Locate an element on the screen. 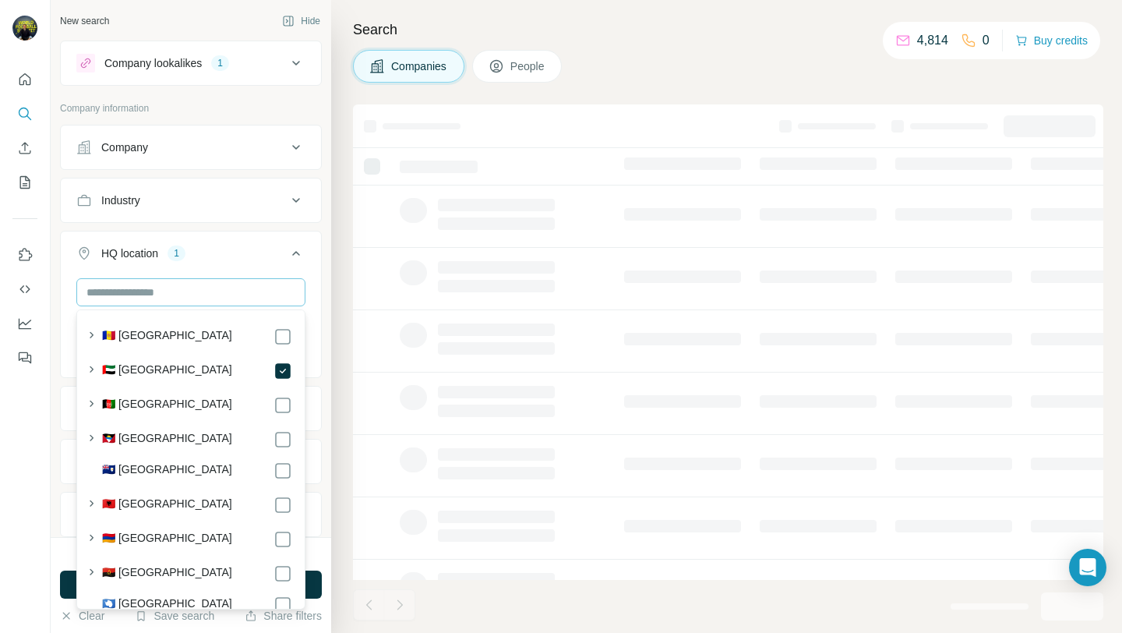 This screenshot has width=1122, height=633. p: 0 is located at coordinates (985, 41).